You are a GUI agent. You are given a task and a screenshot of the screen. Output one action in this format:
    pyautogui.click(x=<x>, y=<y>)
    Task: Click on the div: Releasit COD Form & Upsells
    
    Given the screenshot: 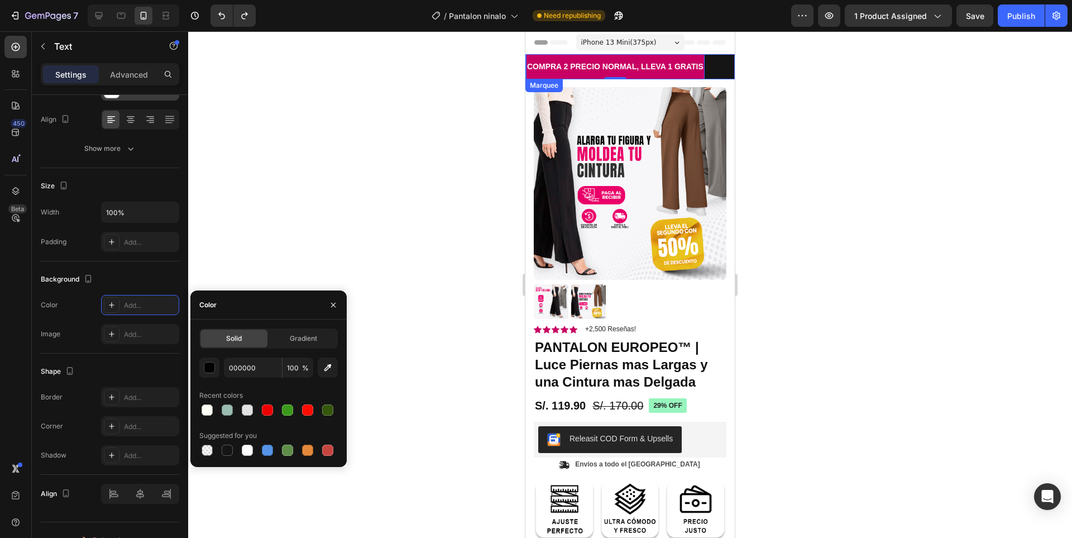 What is the action you would take?
    pyautogui.click(x=95, y=407)
    